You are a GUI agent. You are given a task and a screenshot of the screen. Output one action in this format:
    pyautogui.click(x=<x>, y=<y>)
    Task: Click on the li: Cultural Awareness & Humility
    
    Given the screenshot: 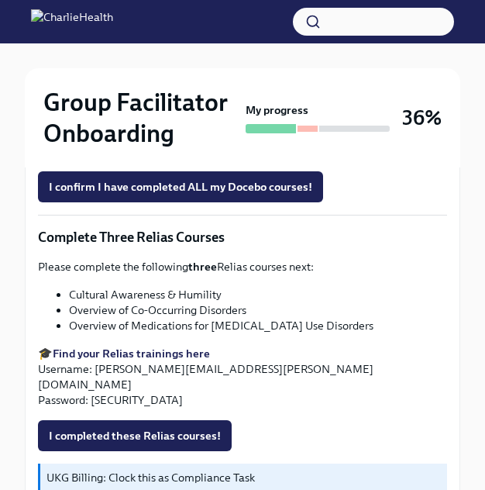 What is the action you would take?
    pyautogui.click(x=258, y=295)
    